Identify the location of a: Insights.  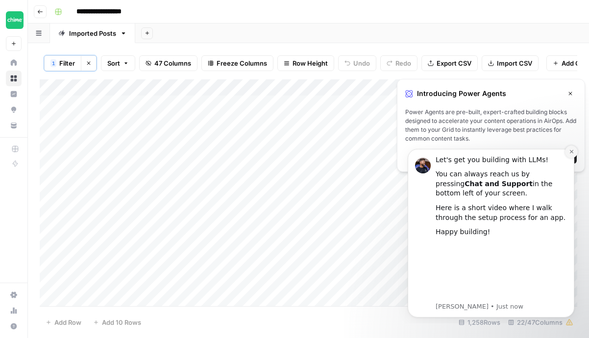
(14, 94).